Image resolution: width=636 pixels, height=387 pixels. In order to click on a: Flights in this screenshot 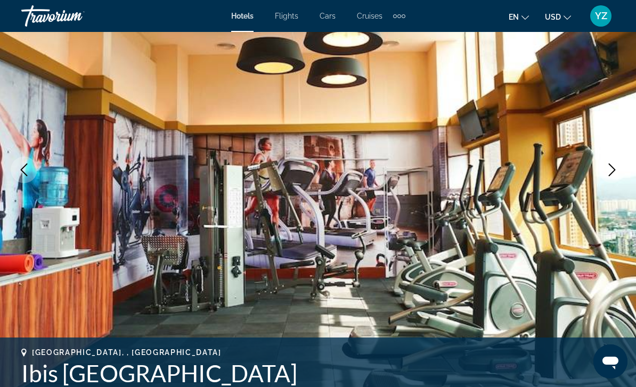, I will do `click(286, 16)`.